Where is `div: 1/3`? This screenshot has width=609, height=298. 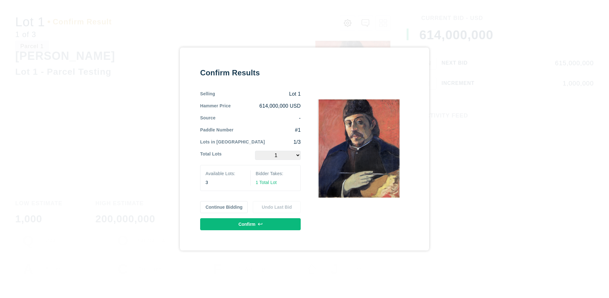 div: 1/3 is located at coordinates (282, 142).